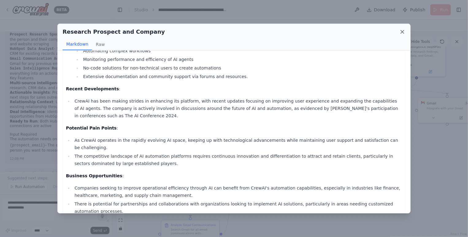  I want to click on li: There is potential for partnerships and collaborations with organizations looking to implement AI..., so click(237, 208).